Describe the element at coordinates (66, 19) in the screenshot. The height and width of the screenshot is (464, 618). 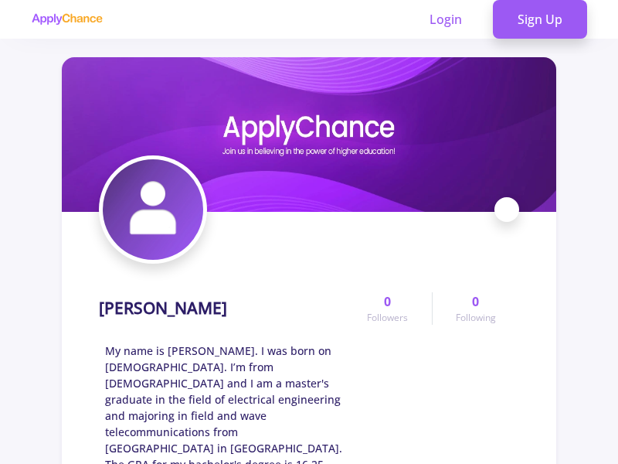
I see `img: applychance logo text only` at that location.